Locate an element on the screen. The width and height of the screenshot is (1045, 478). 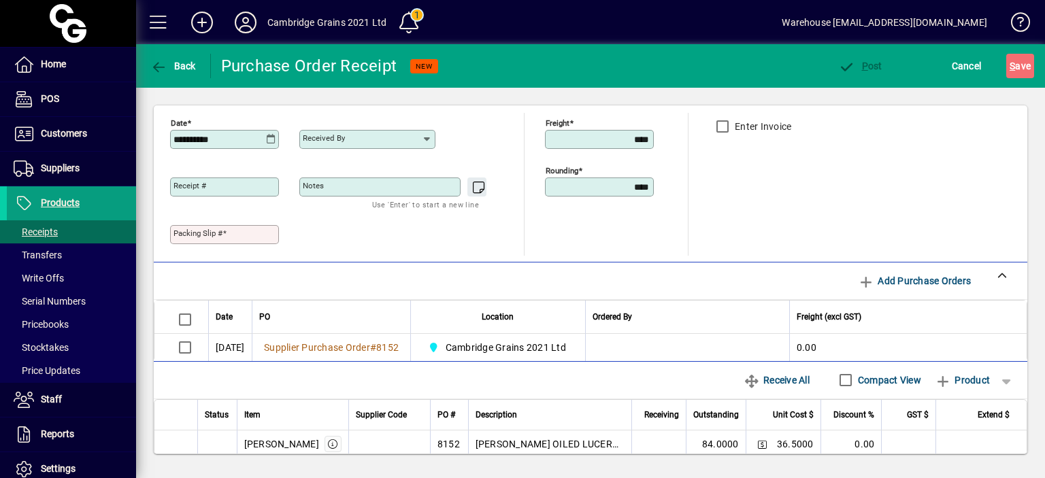
a: Knowledge Base is located at coordinates (1015, 25).